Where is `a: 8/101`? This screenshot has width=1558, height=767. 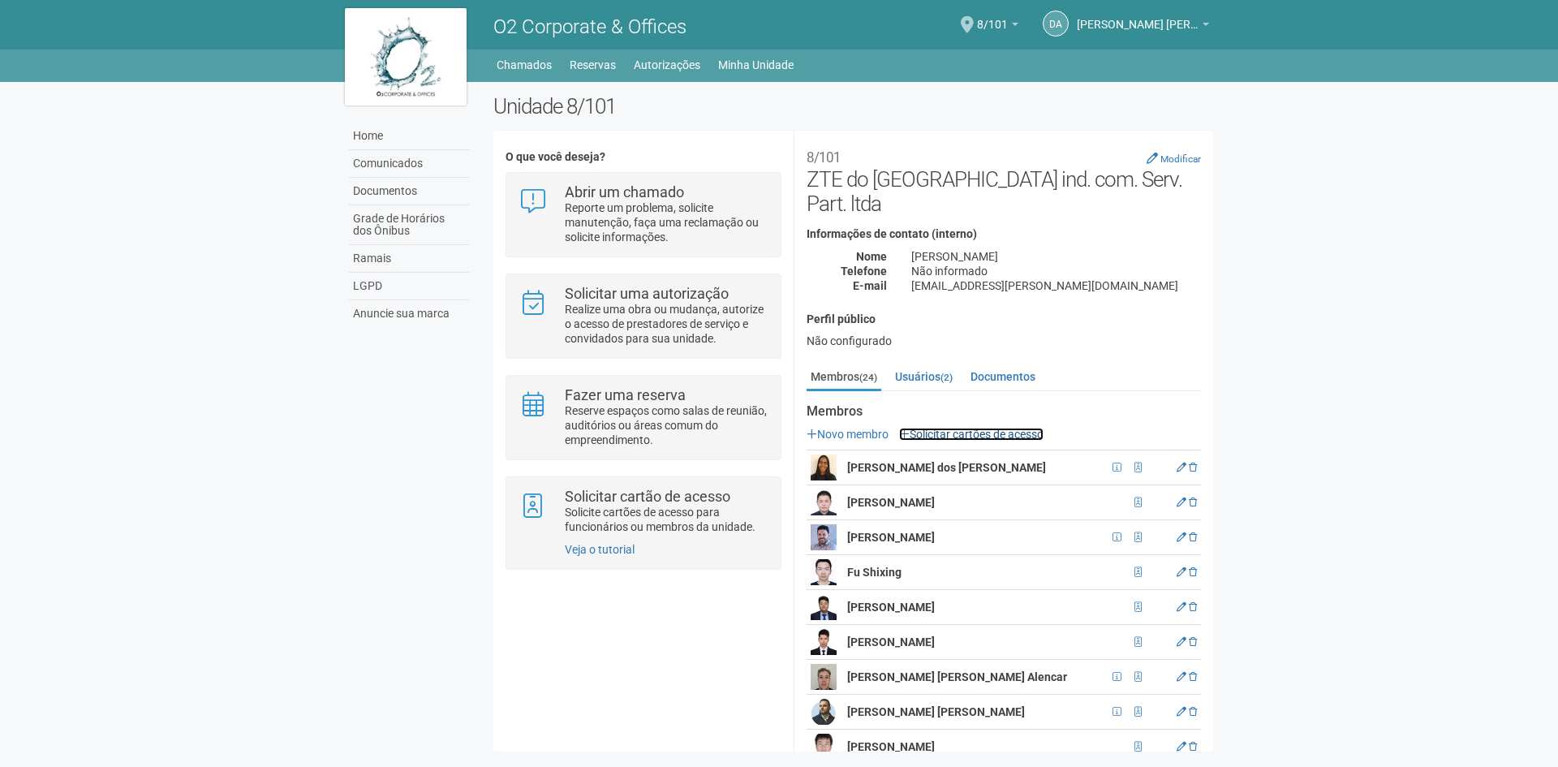 a: 8/101 is located at coordinates (997, 27).